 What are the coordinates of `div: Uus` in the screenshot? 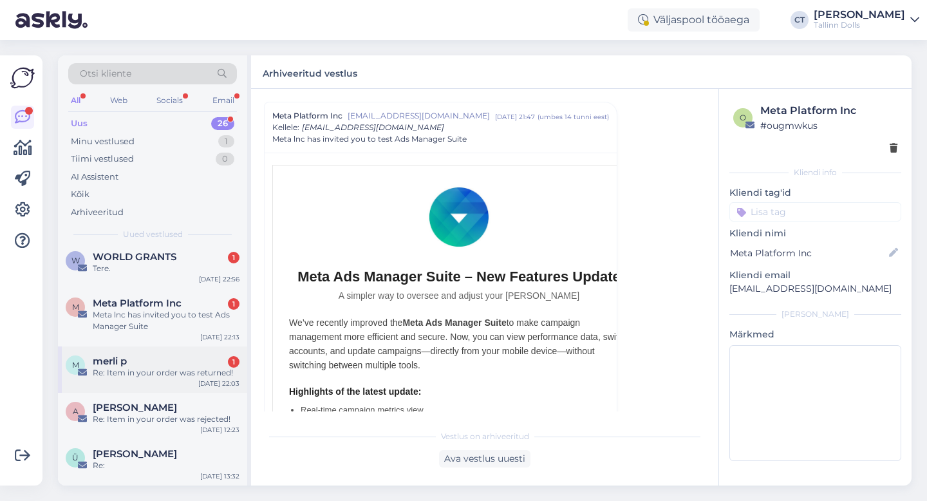 It's located at (79, 124).